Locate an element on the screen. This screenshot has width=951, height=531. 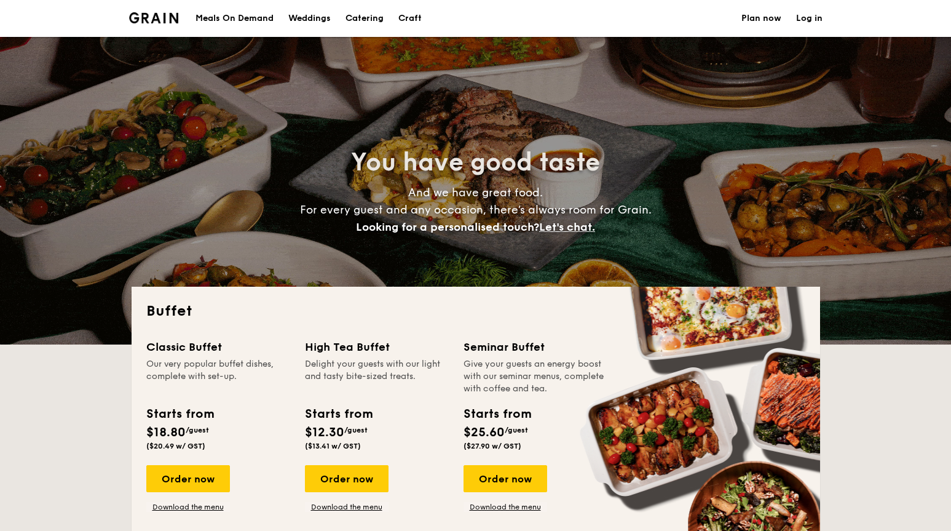
div: Delight your guests with our light and tasty bite-sized treats. is located at coordinates (377, 376).